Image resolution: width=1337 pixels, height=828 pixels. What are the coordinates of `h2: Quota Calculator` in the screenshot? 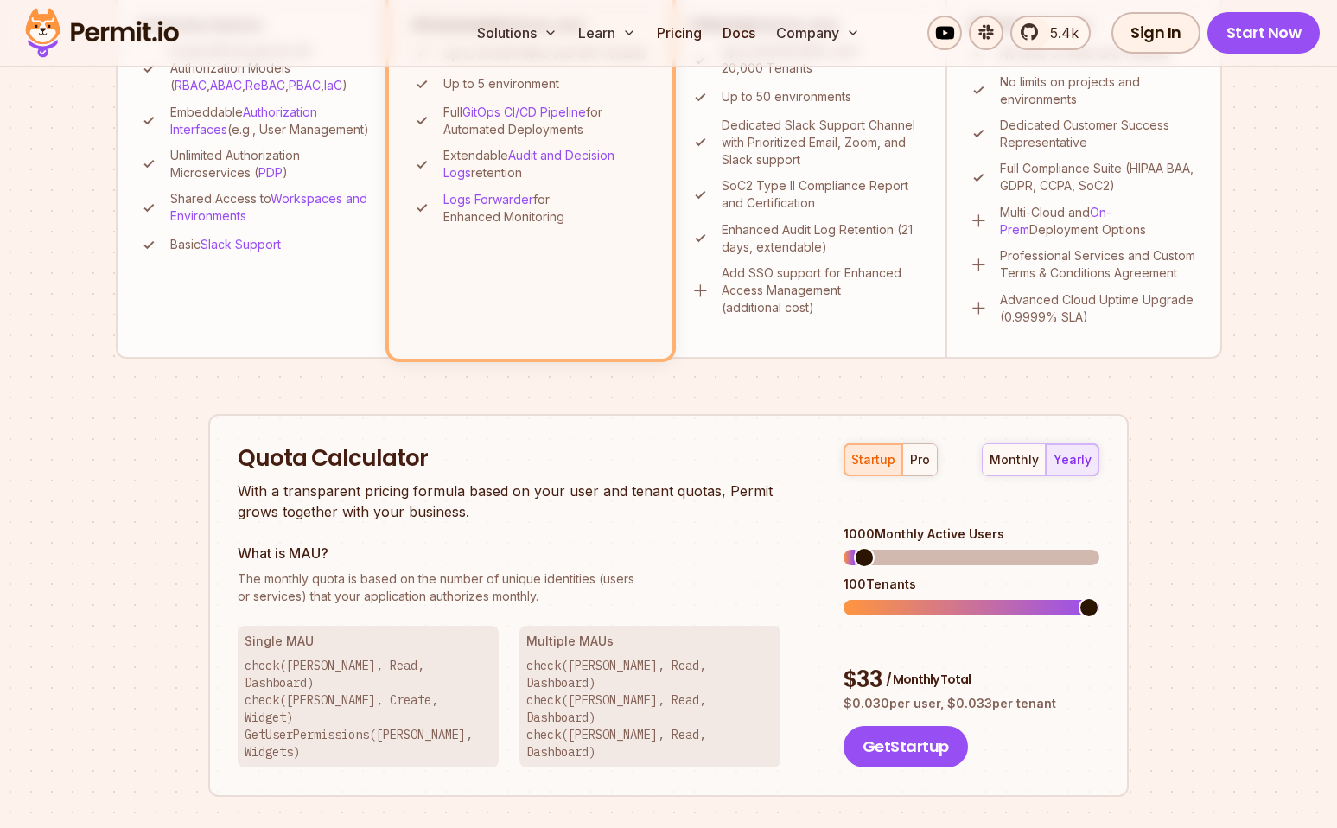 It's located at (509, 459).